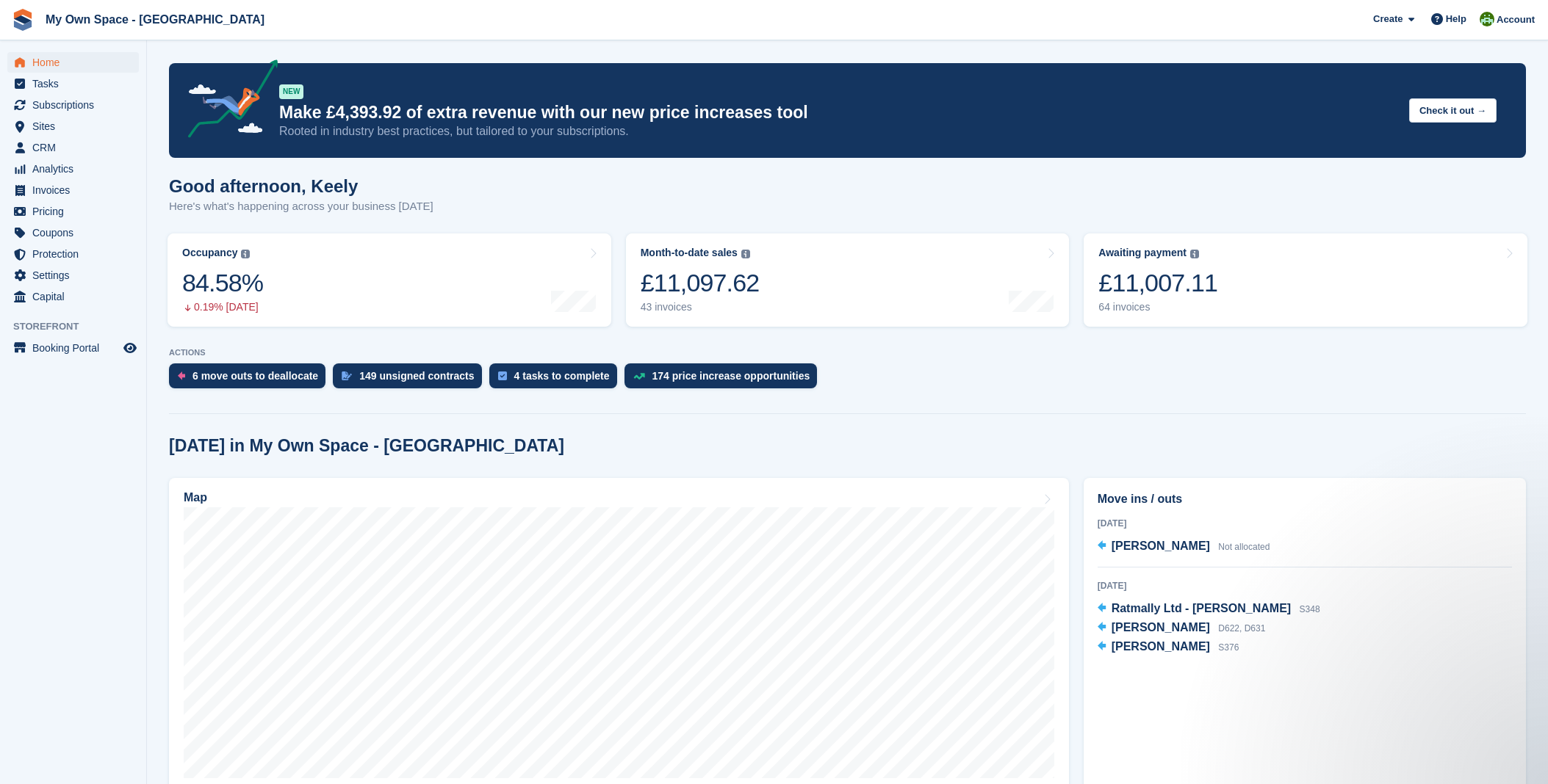  I want to click on span: Invoices, so click(76, 190).